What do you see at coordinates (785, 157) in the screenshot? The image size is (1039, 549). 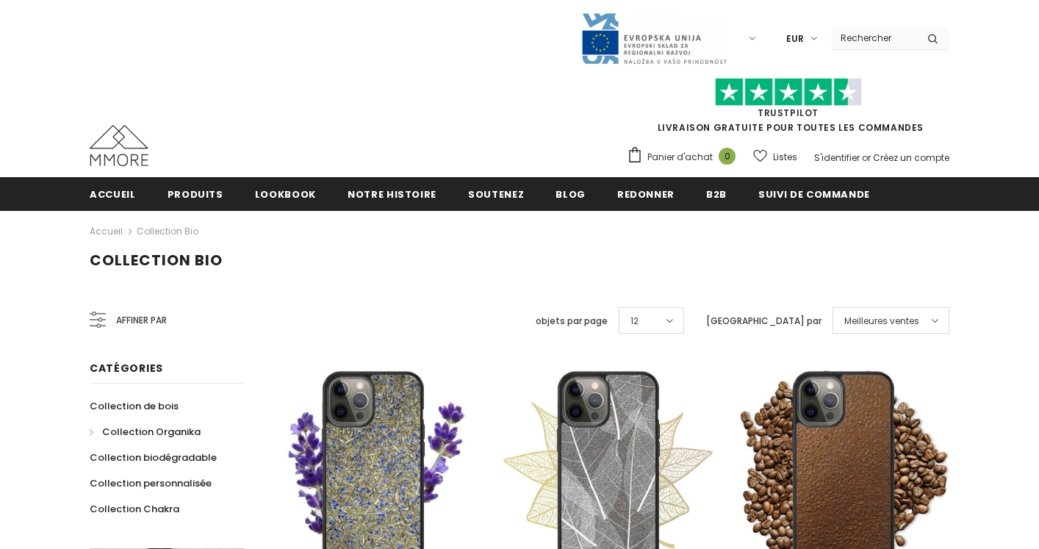 I see `span: Listes` at bounding box center [785, 157].